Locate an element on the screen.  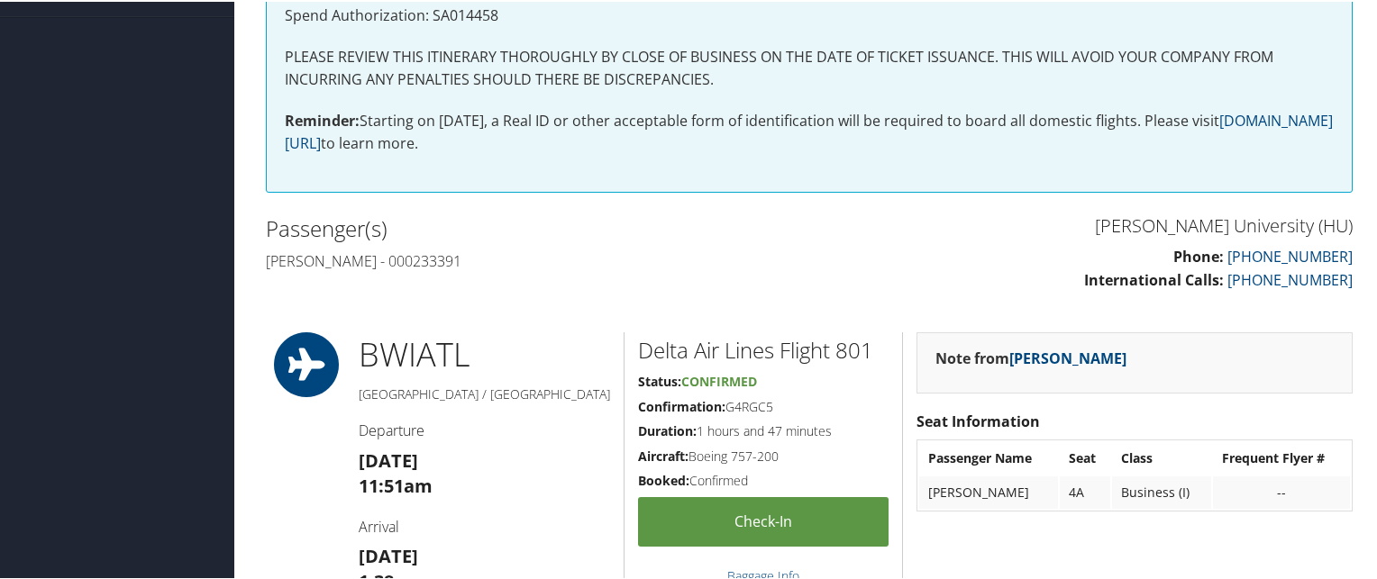
p: Spend Authorization: SA014458 is located at coordinates (809, 14).